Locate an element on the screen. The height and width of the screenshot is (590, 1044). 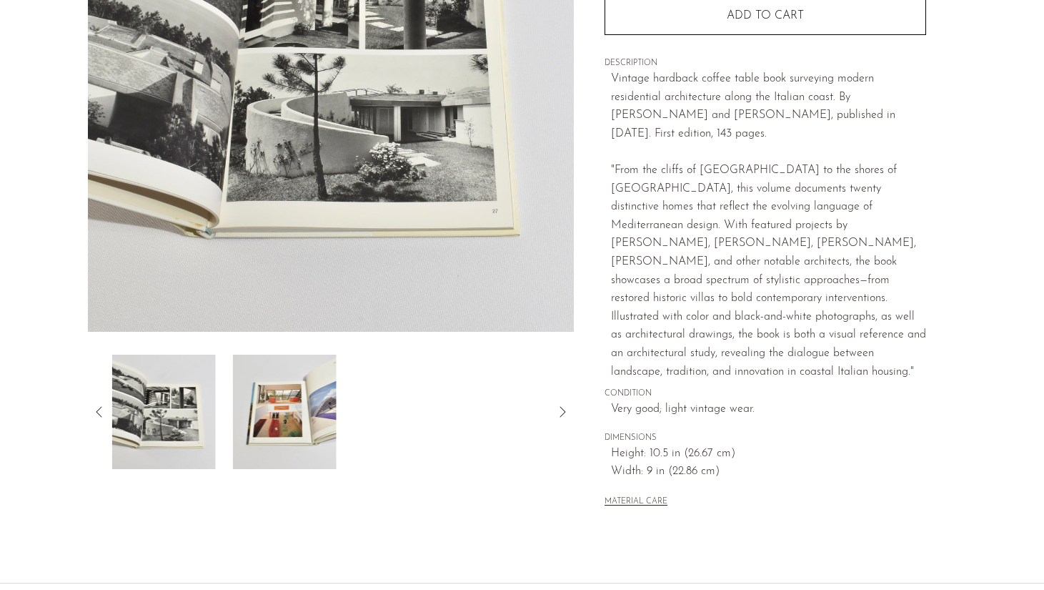
span: CONDITION is located at coordinates (765, 394).